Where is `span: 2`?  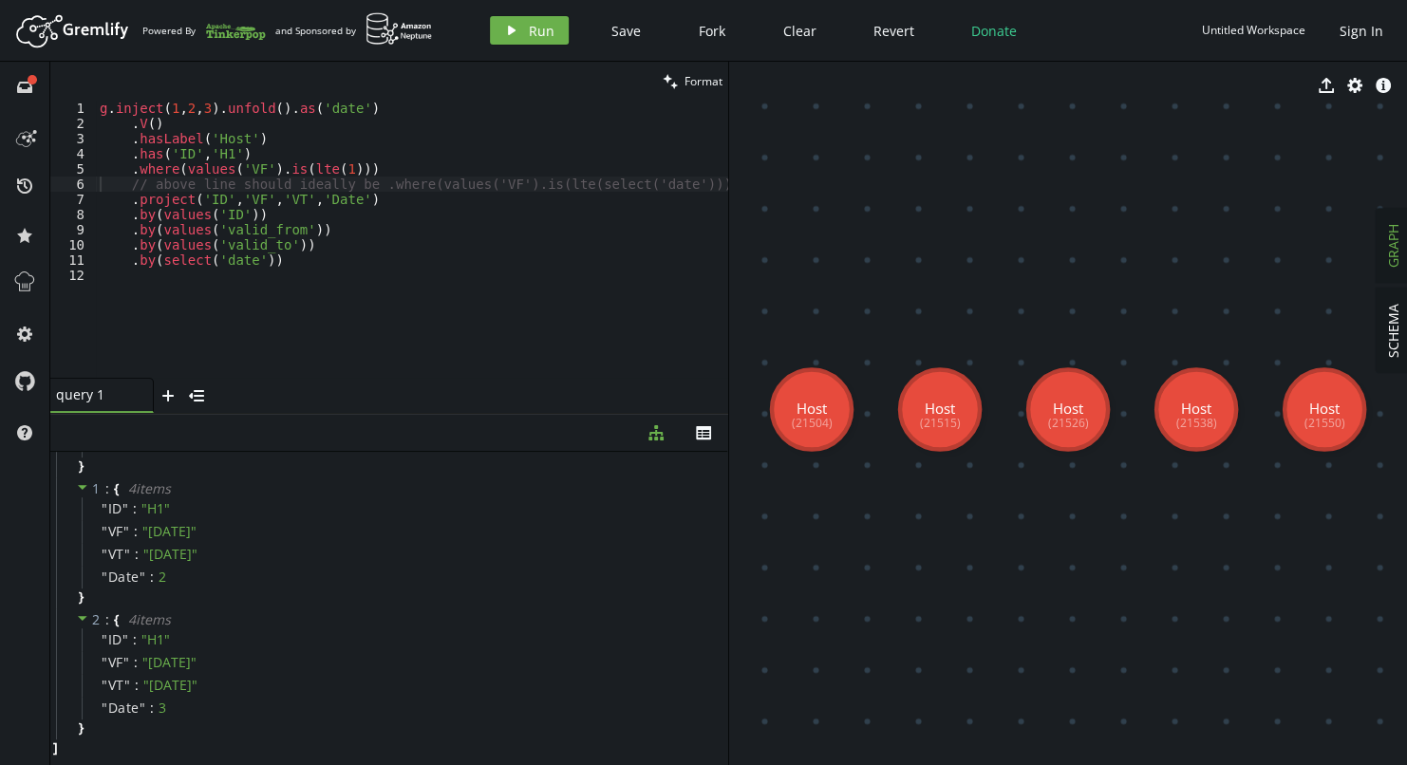
span: 2 is located at coordinates (96, 619).